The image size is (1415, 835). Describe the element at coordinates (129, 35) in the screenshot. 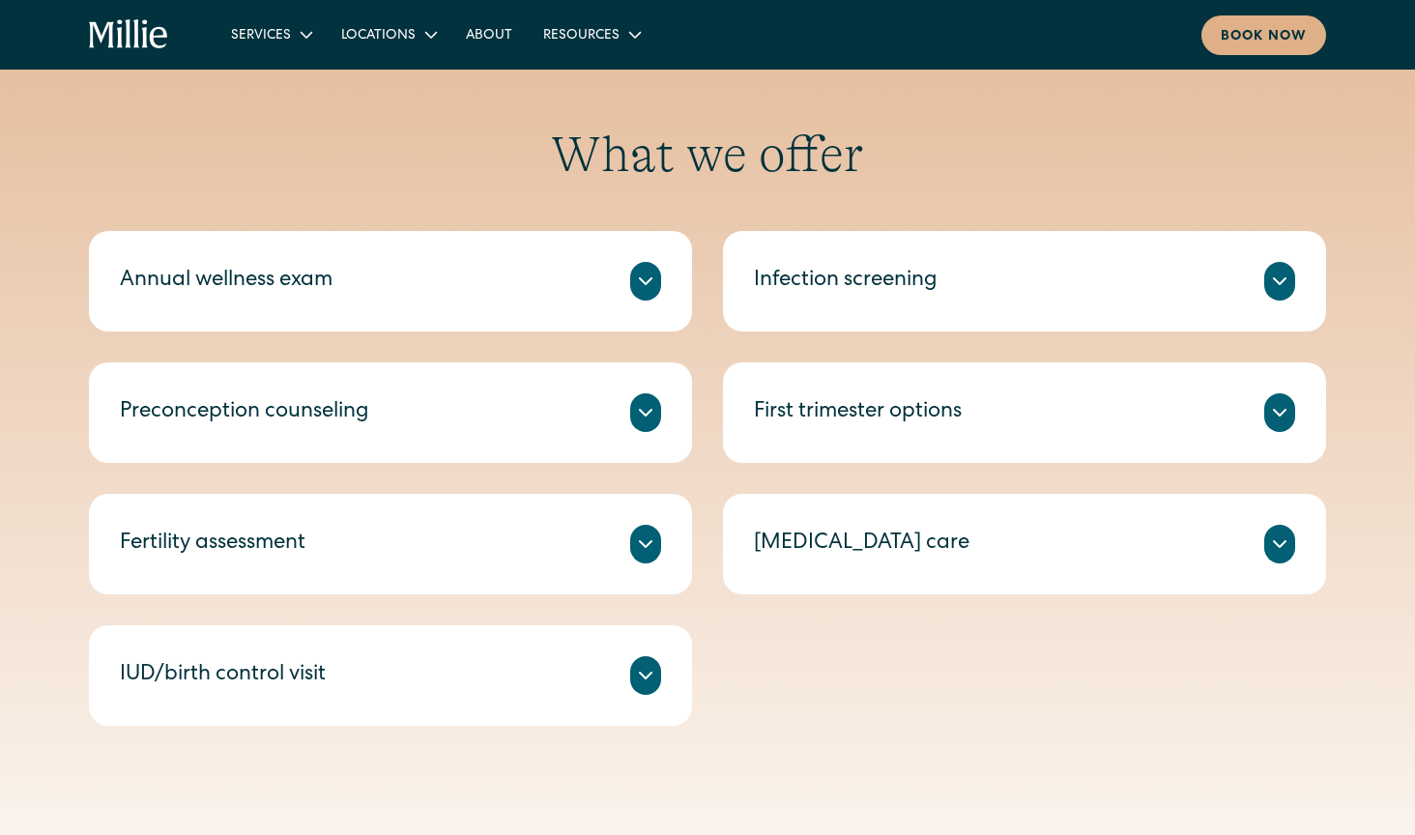

I see `a: home` at that location.